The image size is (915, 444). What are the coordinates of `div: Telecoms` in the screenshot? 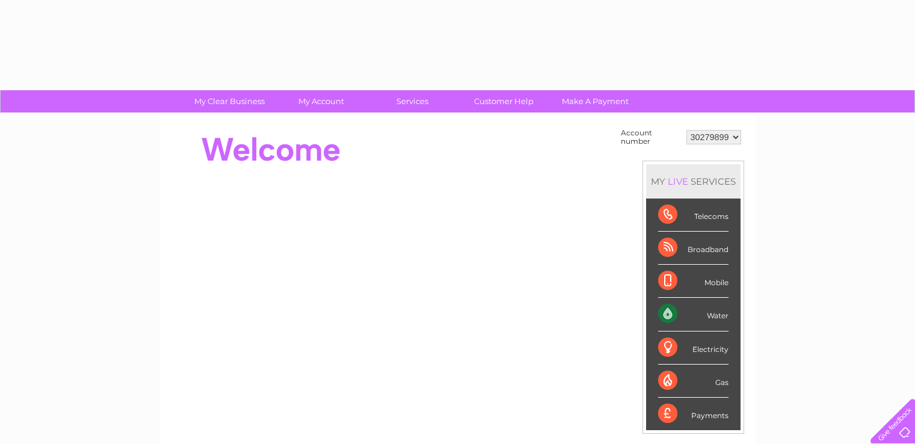 It's located at (693, 215).